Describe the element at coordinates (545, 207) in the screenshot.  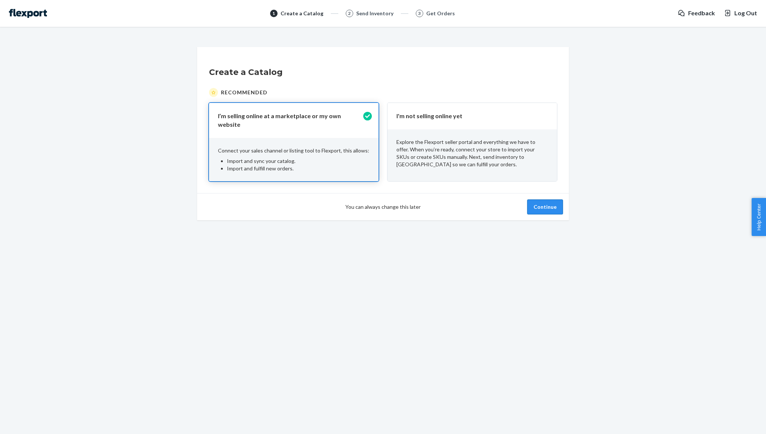
I see `button: Continue` at that location.